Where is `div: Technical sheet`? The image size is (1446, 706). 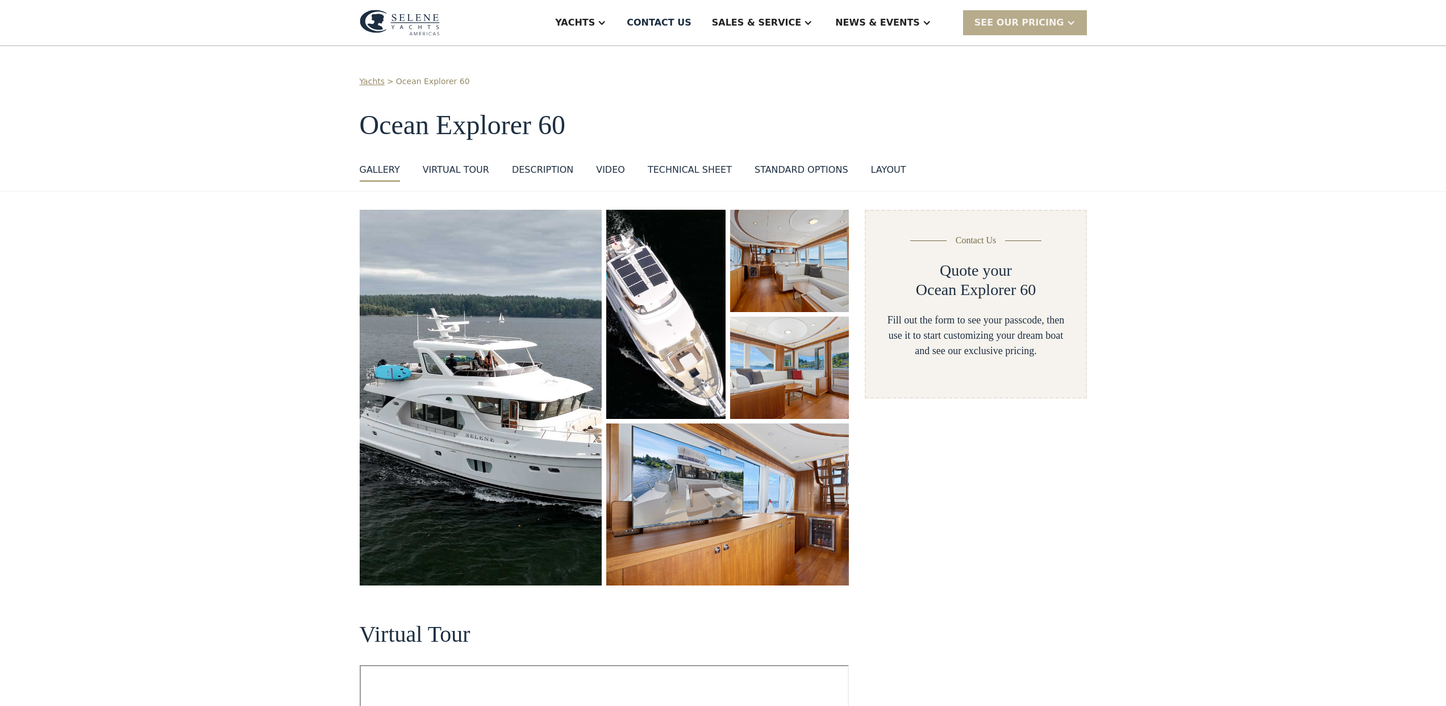
div: Technical sheet is located at coordinates (690, 170).